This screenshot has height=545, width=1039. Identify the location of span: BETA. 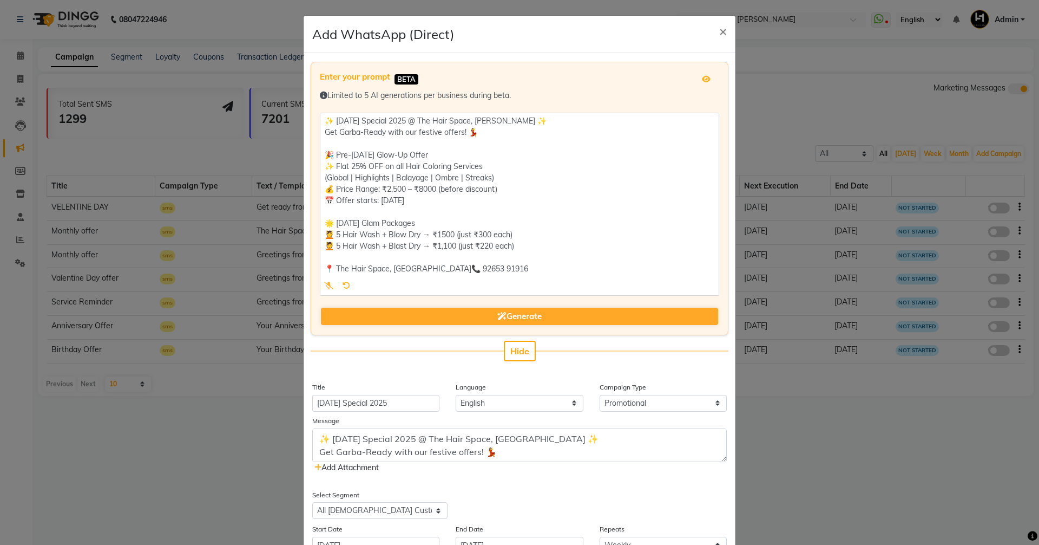
(406, 79).